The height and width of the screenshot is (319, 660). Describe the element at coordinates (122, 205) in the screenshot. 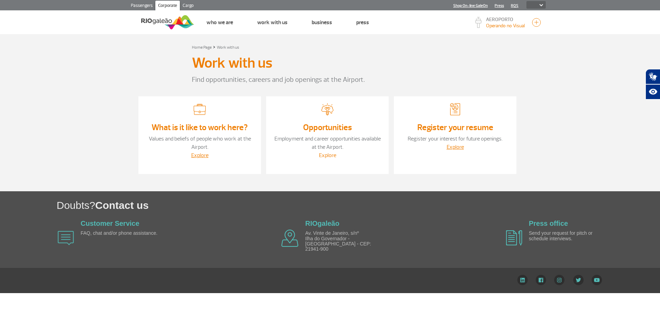

I see `span: Contact us` at that location.